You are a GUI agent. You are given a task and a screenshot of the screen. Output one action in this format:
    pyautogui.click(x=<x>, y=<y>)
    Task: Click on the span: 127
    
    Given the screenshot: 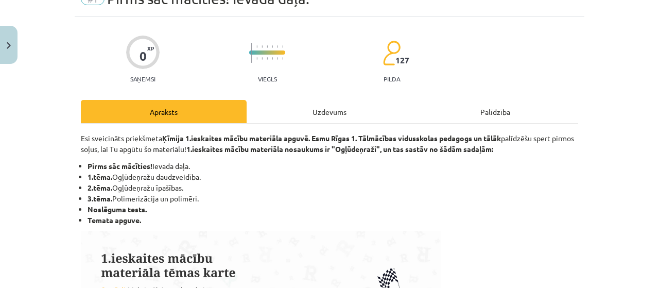 What is the action you would take?
    pyautogui.click(x=402, y=60)
    